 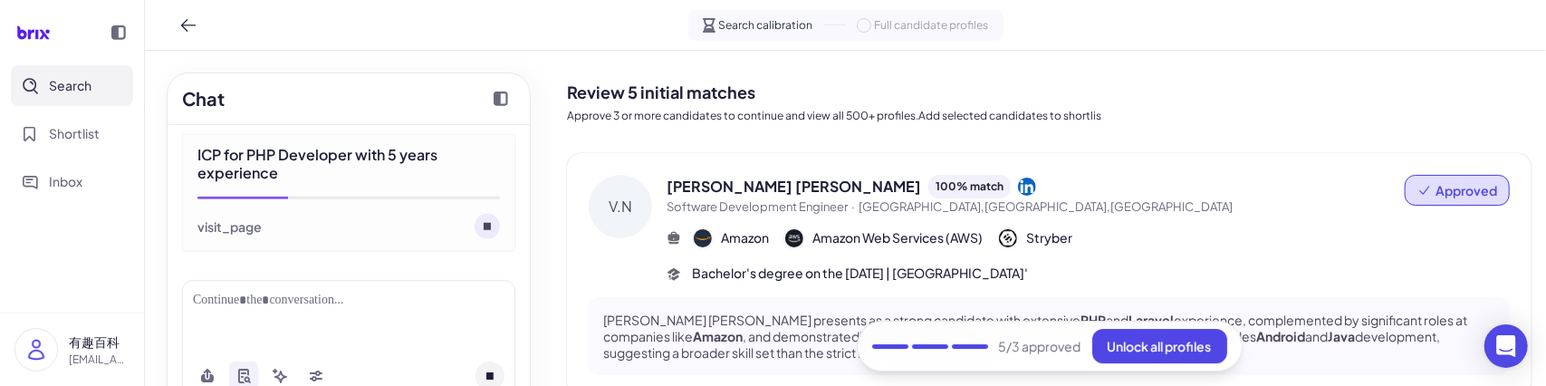 I want to click on div: 100 % match, so click(x=969, y=187).